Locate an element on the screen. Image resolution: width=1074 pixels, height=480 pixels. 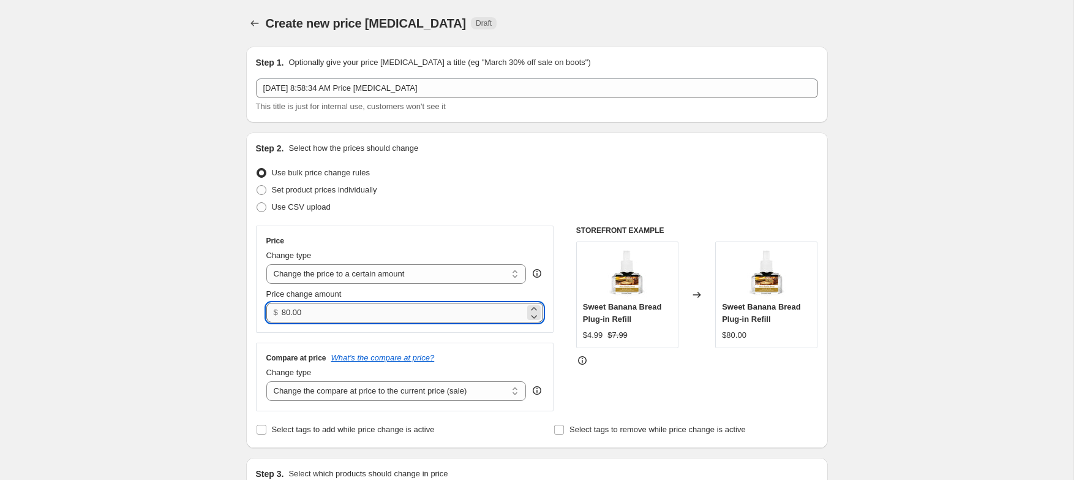
i: What's the compare at price? is located at coordinates (383, 357).